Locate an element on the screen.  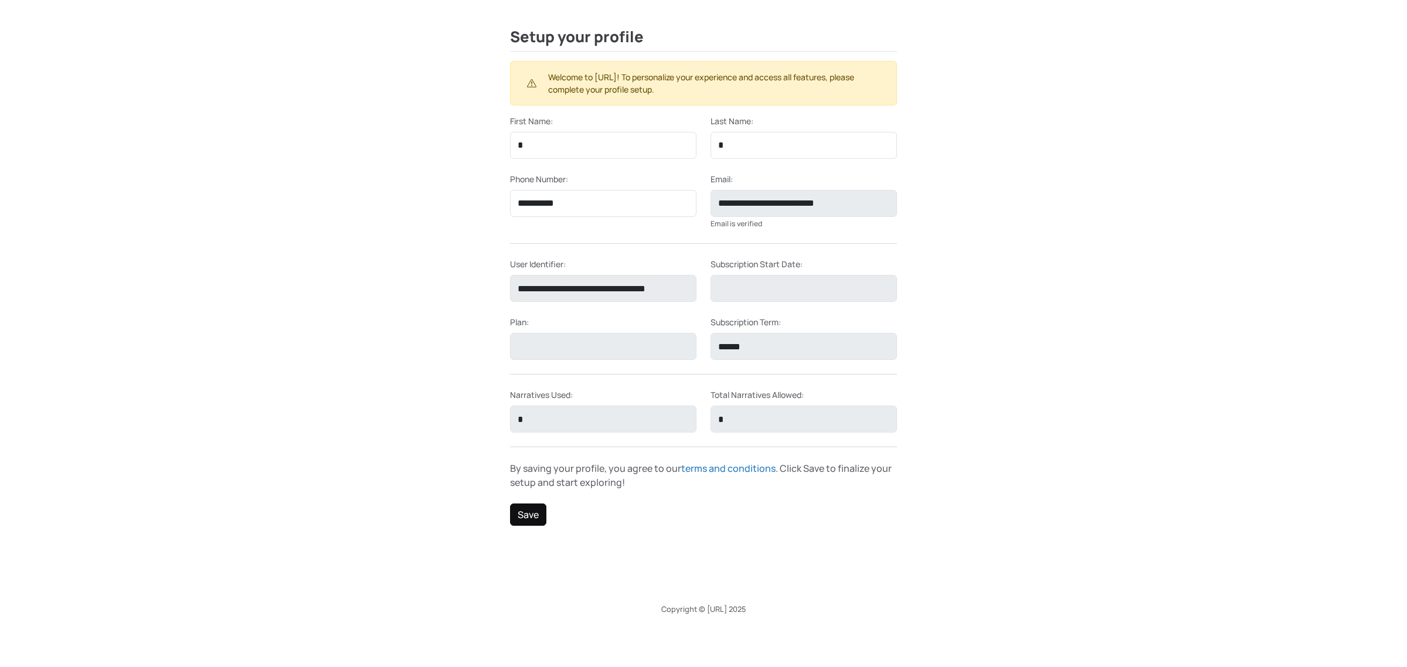
label: Subscription Term: is located at coordinates (745, 322).